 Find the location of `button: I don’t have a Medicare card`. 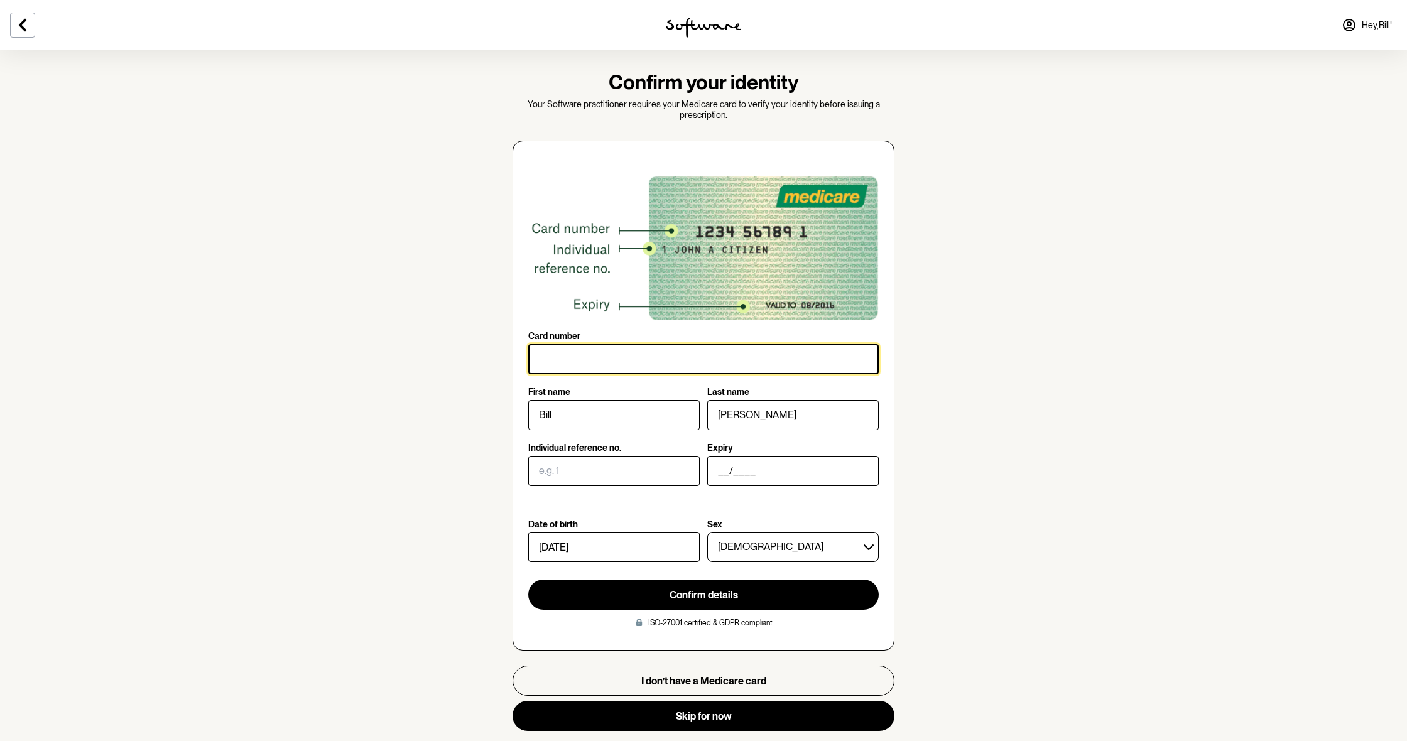

button: I don’t have a Medicare card is located at coordinates (704, 681).